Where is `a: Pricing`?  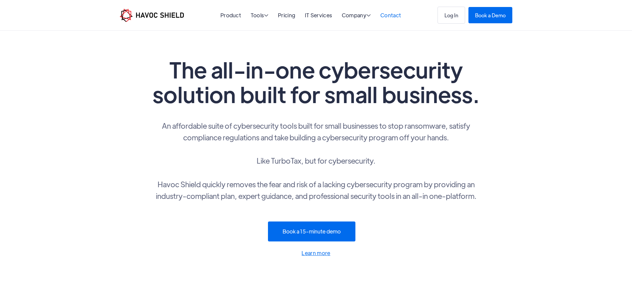
a: Pricing is located at coordinates (287, 15).